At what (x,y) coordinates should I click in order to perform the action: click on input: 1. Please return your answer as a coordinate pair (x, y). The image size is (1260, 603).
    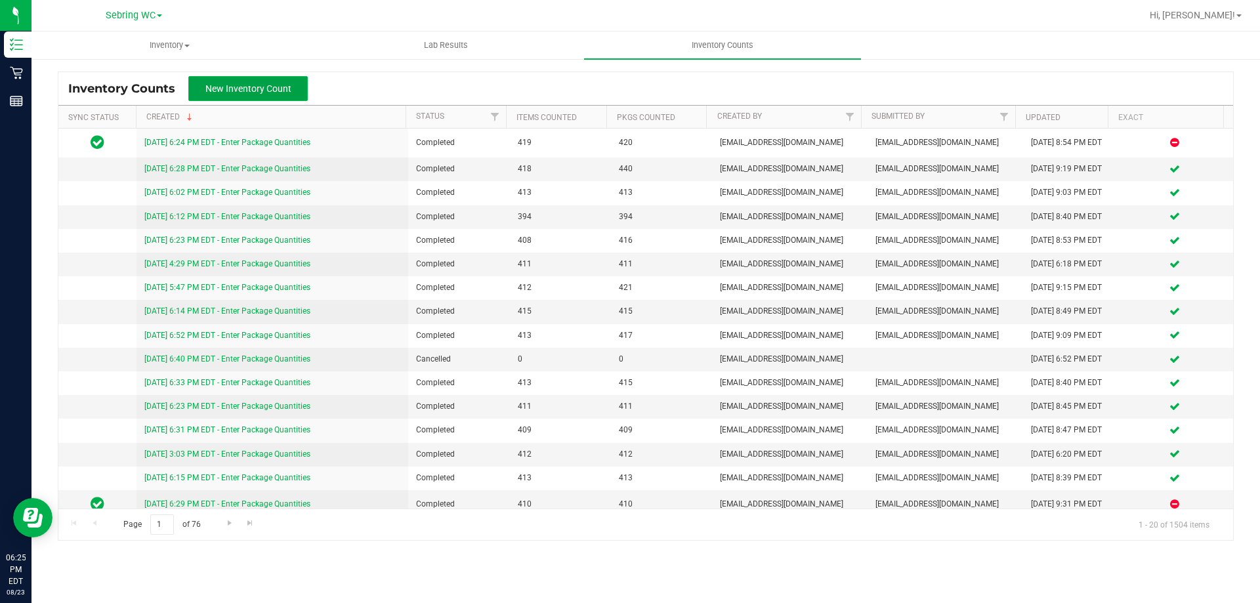
    Looking at the image, I should click on (162, 524).